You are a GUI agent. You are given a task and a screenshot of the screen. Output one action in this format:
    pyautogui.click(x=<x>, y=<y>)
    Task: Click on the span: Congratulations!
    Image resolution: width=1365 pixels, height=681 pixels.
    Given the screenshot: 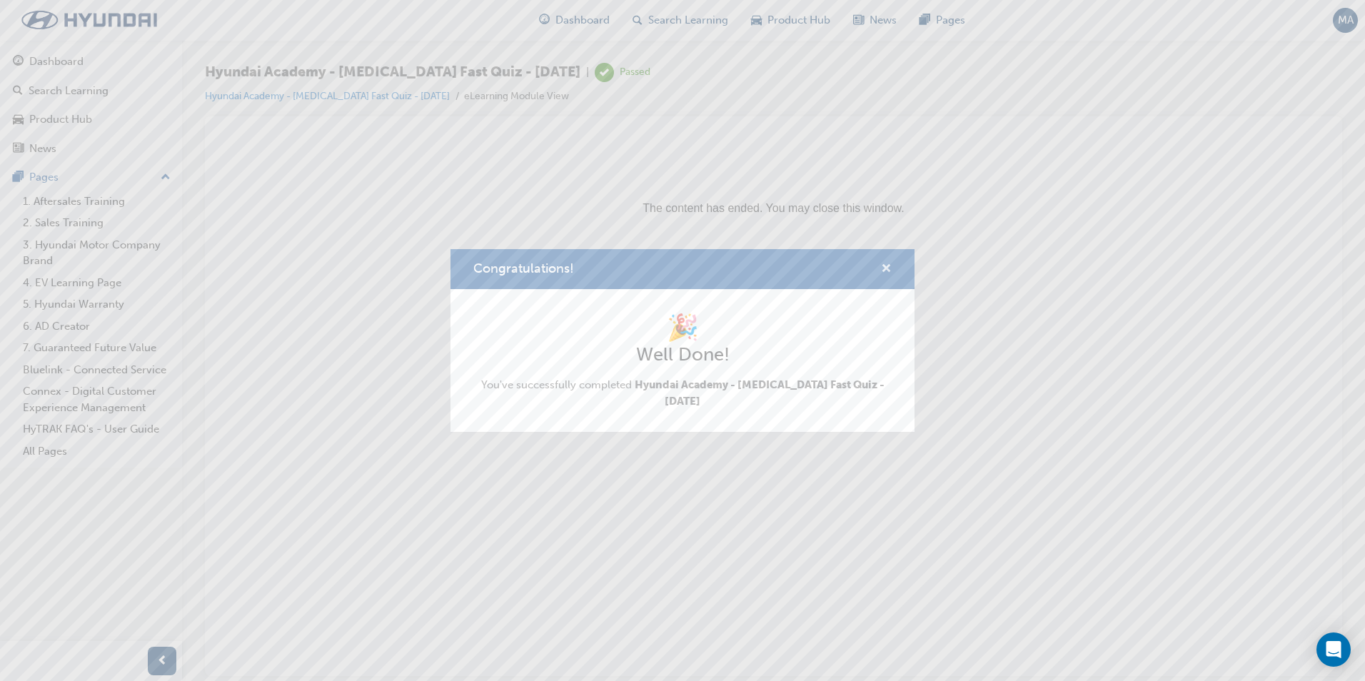 What is the action you would take?
    pyautogui.click(x=523, y=268)
    